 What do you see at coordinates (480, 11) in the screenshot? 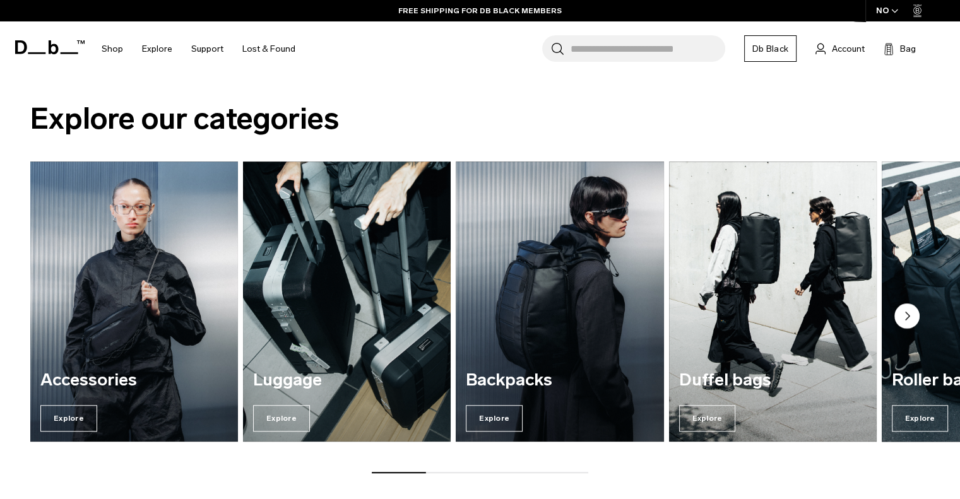
I see `a: FREE SHIPPING FOR DB BLACK MEMBERS` at bounding box center [480, 11].